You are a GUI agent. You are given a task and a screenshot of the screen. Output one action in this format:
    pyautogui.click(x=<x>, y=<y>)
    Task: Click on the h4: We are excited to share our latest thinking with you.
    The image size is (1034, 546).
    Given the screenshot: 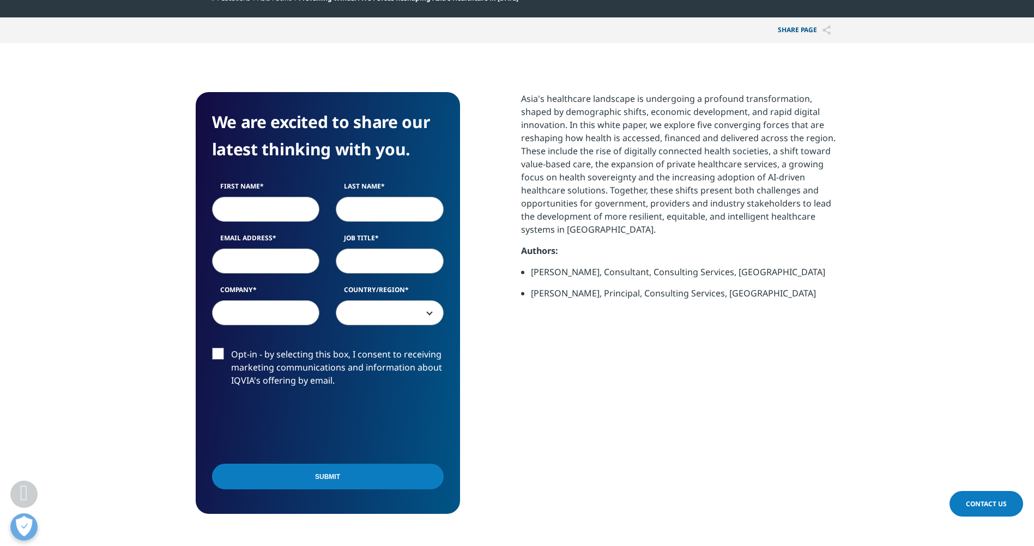 What is the action you would take?
    pyautogui.click(x=328, y=136)
    